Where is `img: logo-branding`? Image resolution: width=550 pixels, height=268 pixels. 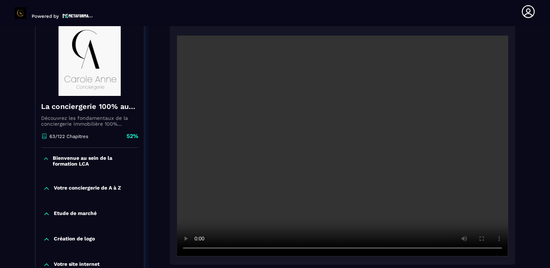 img: logo-branding is located at coordinates (20, 13).